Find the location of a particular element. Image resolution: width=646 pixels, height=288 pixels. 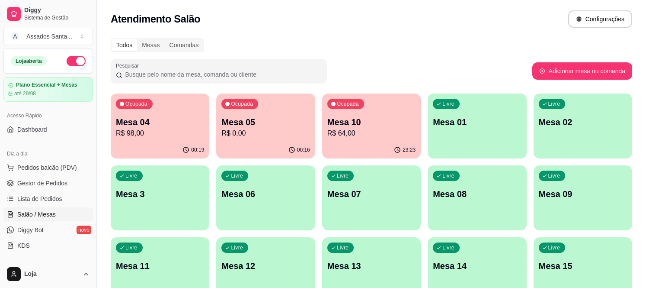

span: A is located at coordinates (15, 36).